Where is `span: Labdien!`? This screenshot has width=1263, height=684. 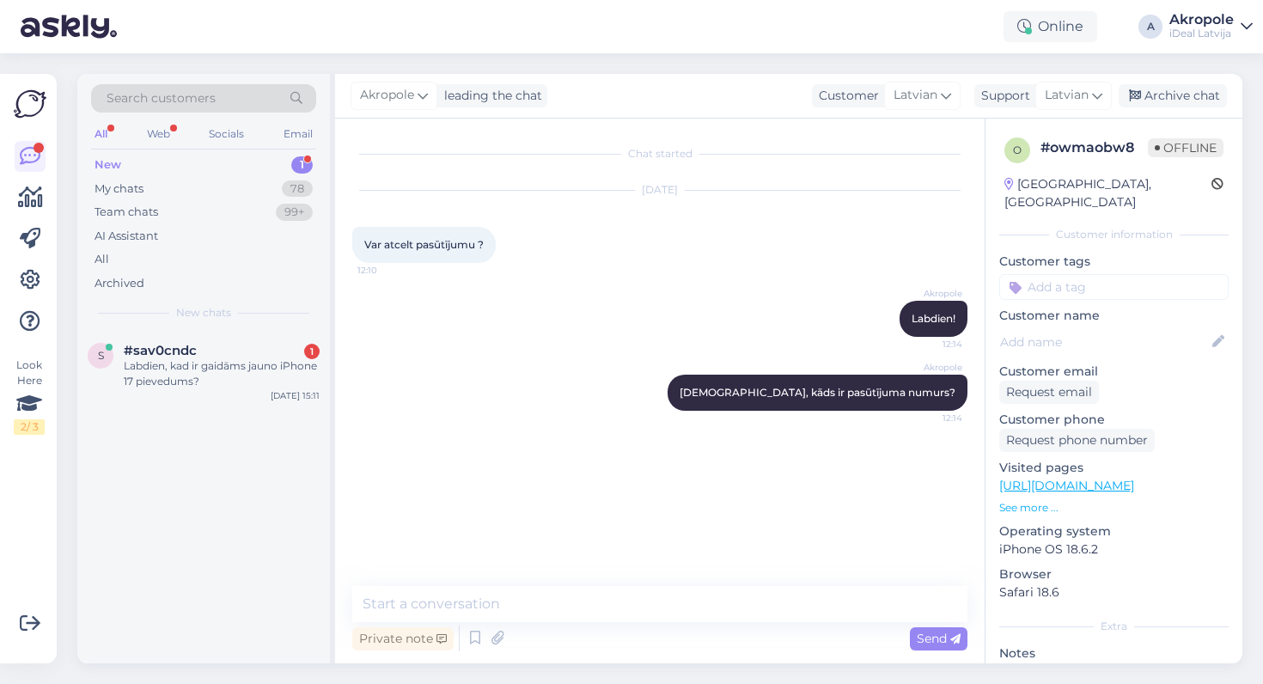
span: Labdien! is located at coordinates (933, 318).